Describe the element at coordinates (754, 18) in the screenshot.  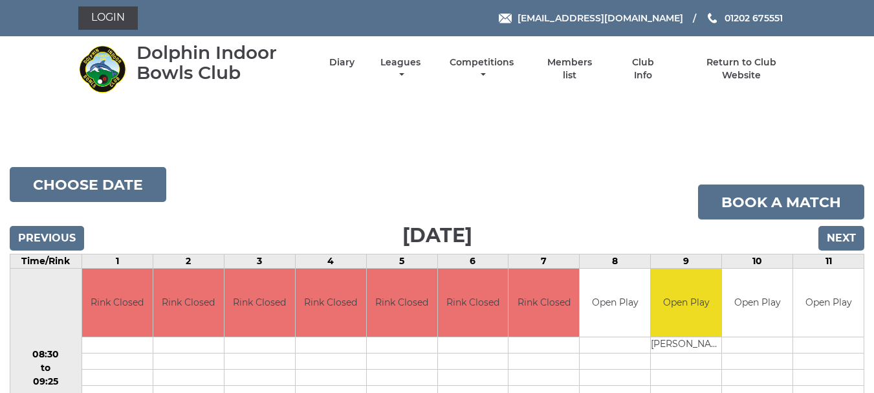
I see `span: 01202 675551` at that location.